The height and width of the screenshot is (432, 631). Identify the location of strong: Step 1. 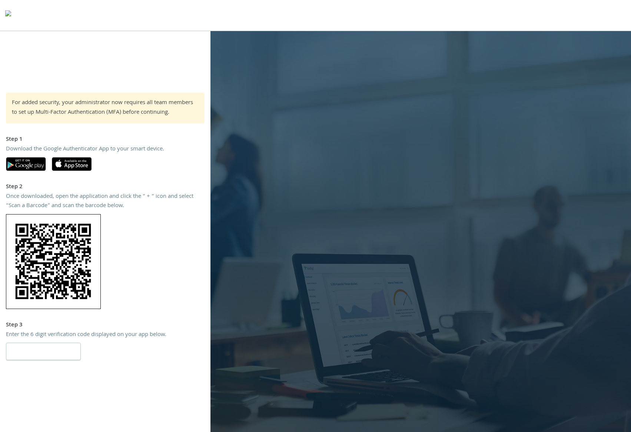
(14, 140).